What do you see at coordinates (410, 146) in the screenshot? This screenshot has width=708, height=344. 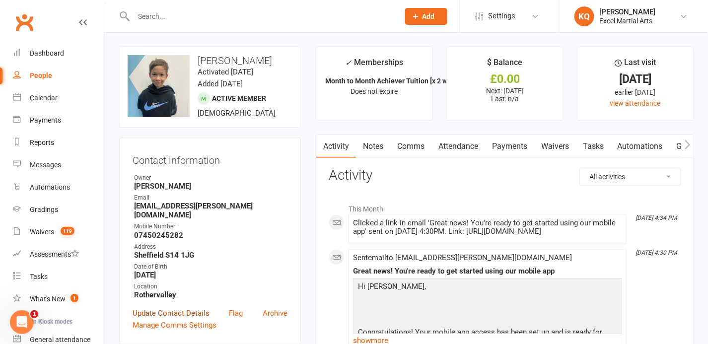 I see `a: Comms` at bounding box center [410, 146].